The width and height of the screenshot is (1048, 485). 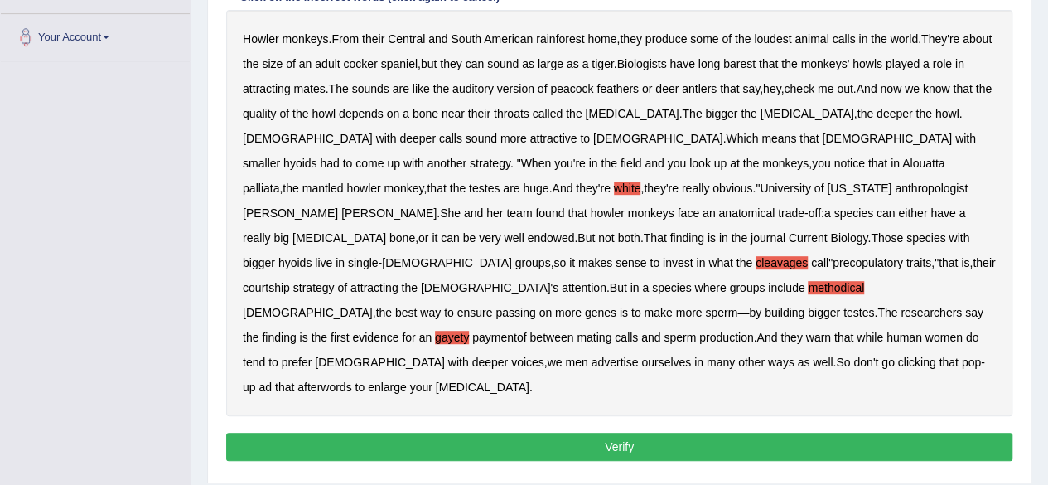 What do you see at coordinates (619, 447) in the screenshot?
I see `button: Verify` at bounding box center [619, 447].